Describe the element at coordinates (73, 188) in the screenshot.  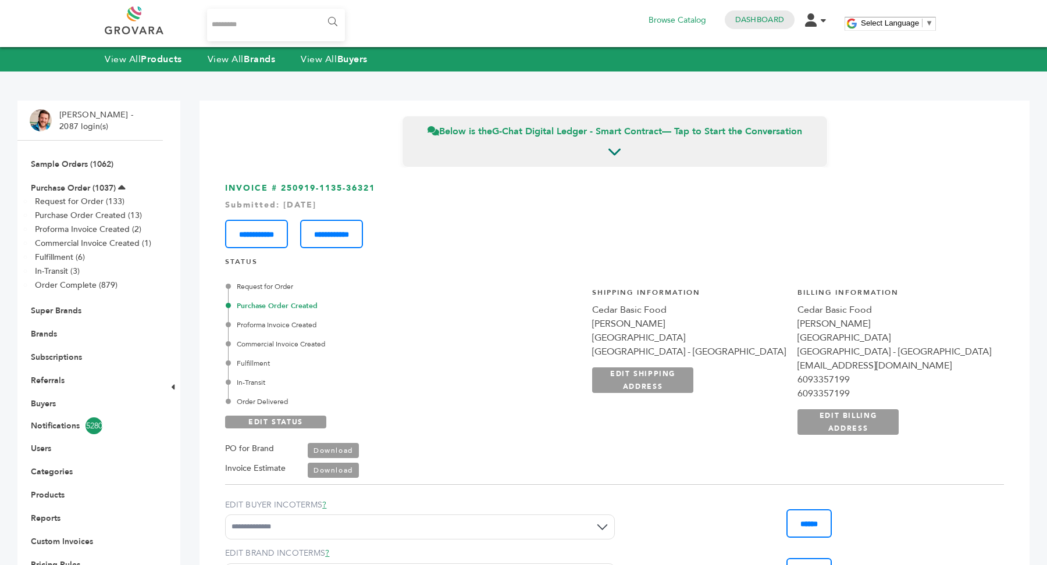
I see `a: Purchase Order (1037)` at that location.